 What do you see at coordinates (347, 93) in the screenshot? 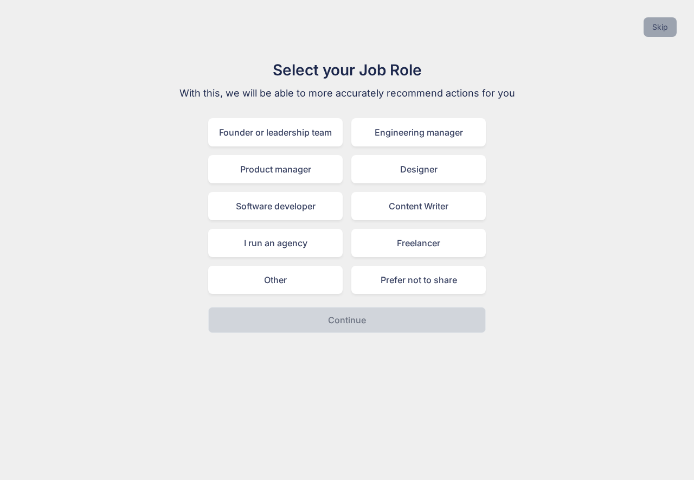
I see `p: With this, we will be able to more accurately recommend actions for you` at bounding box center [347, 93].